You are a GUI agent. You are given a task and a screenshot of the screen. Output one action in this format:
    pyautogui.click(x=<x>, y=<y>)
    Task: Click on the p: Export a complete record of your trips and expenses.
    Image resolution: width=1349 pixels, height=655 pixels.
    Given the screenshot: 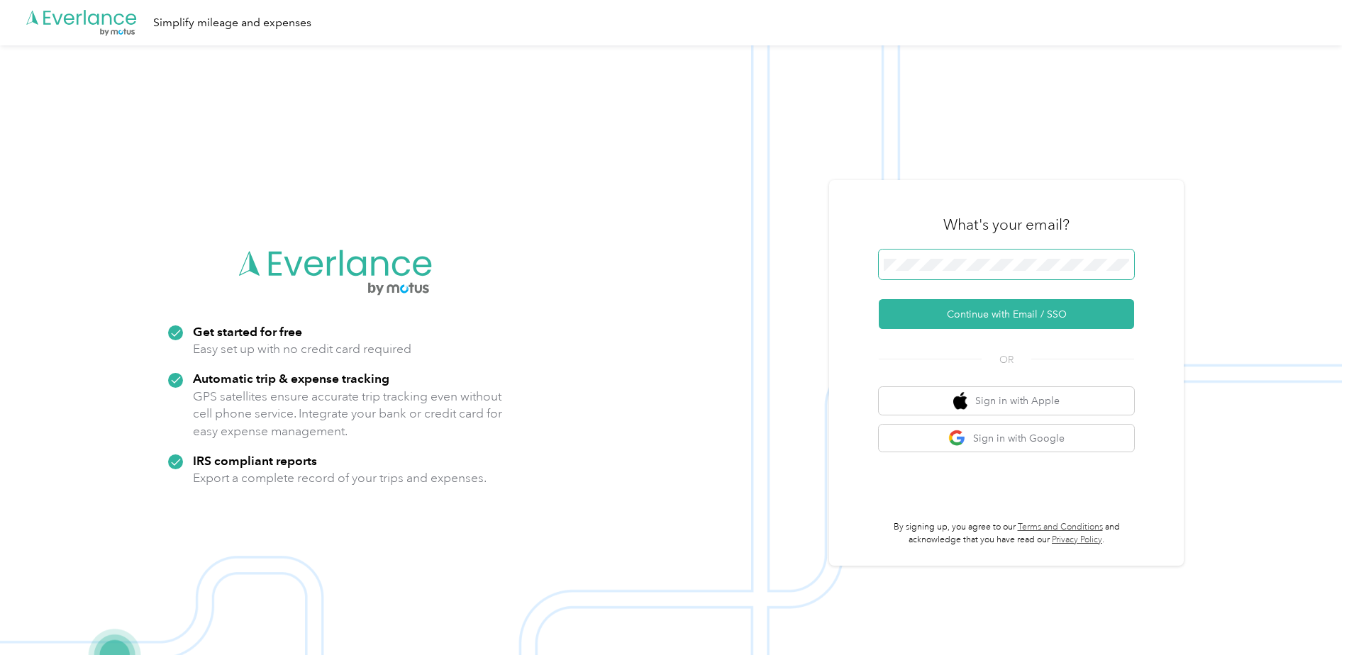 What is the action you would take?
    pyautogui.click(x=340, y=478)
    